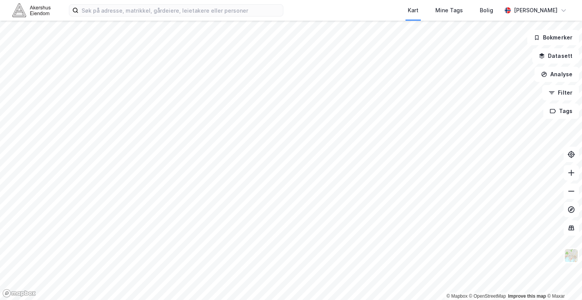 The image size is (582, 300). Describe the element at coordinates (486, 10) in the screenshot. I see `div: Bolig` at that location.